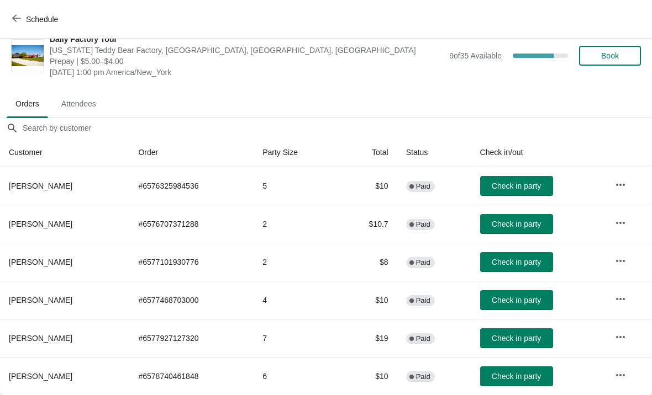 The width and height of the screenshot is (652, 395). Describe the element at coordinates (295, 300) in the screenshot. I see `td: 4` at that location.